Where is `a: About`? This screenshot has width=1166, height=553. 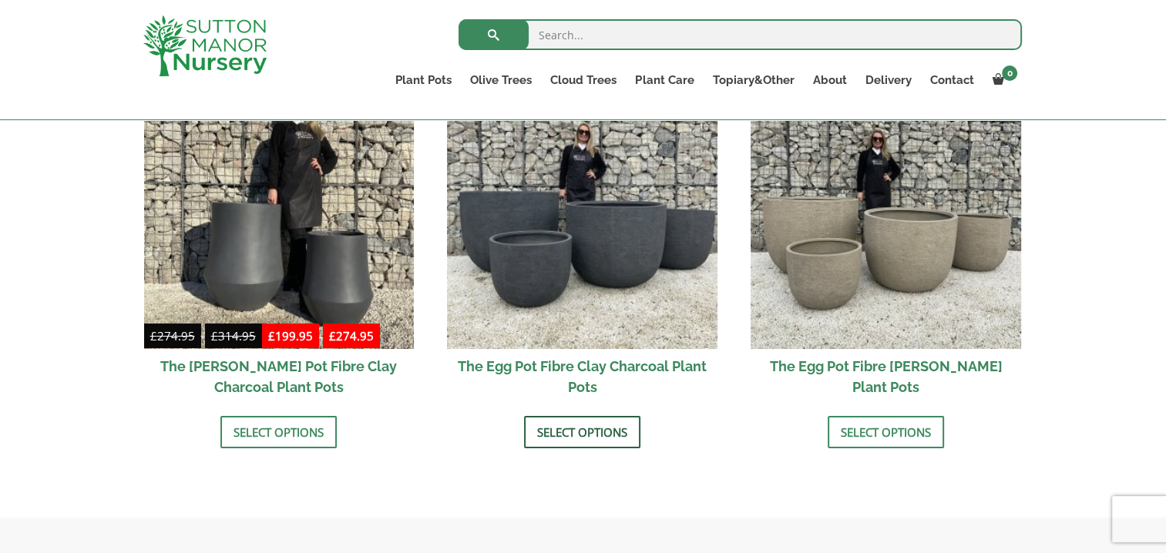 a: About is located at coordinates (829, 80).